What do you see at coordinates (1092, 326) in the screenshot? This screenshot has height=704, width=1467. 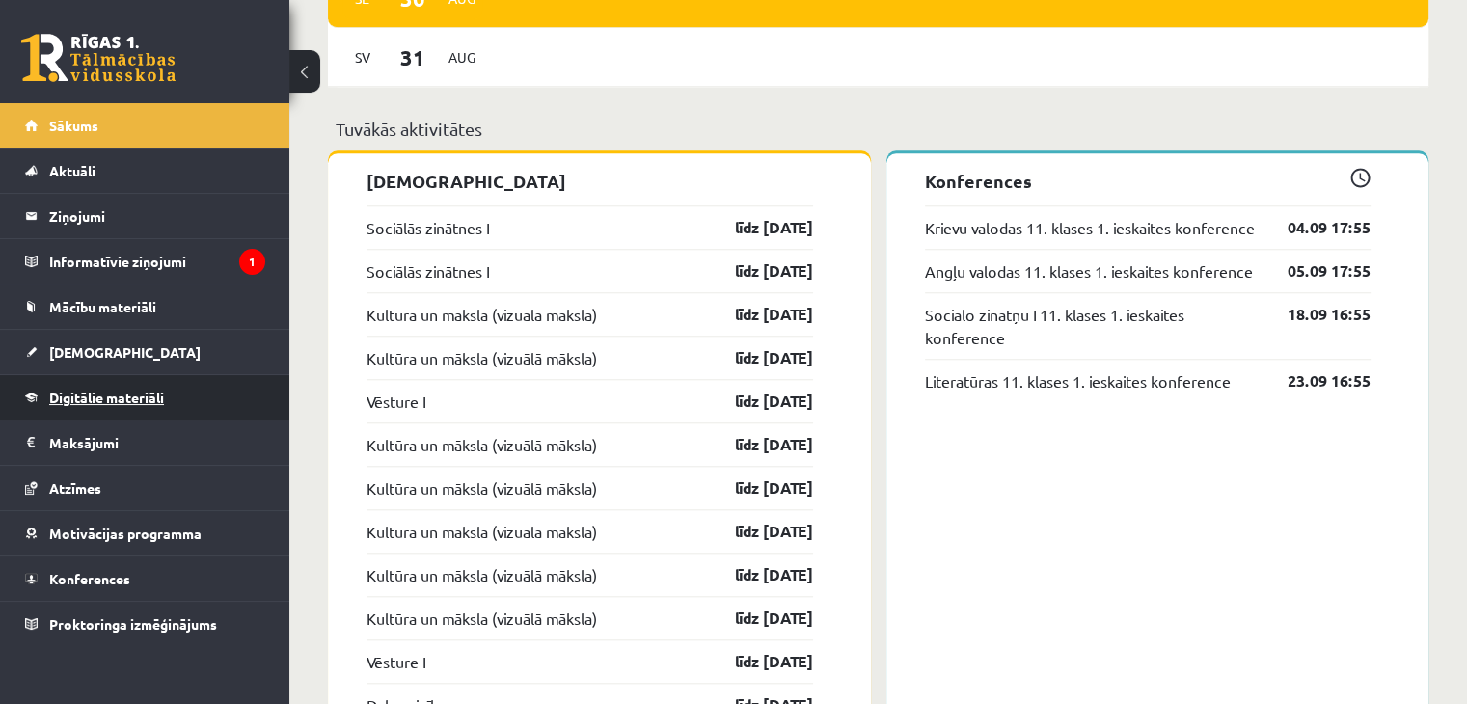 I see `a: Sociālo zinātņu I 11. klases 1. ieskaites konference` at bounding box center [1092, 326].